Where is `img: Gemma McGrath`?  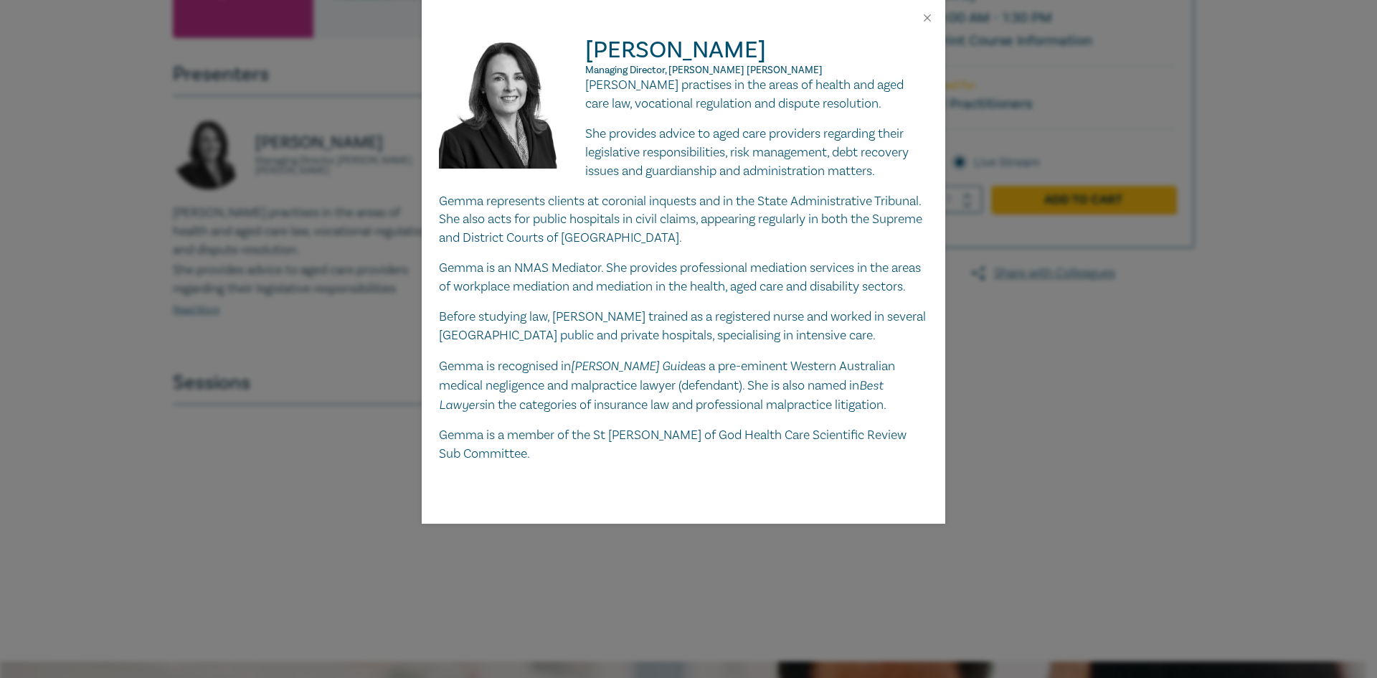
img: Gemma McGrath is located at coordinates (512, 109).